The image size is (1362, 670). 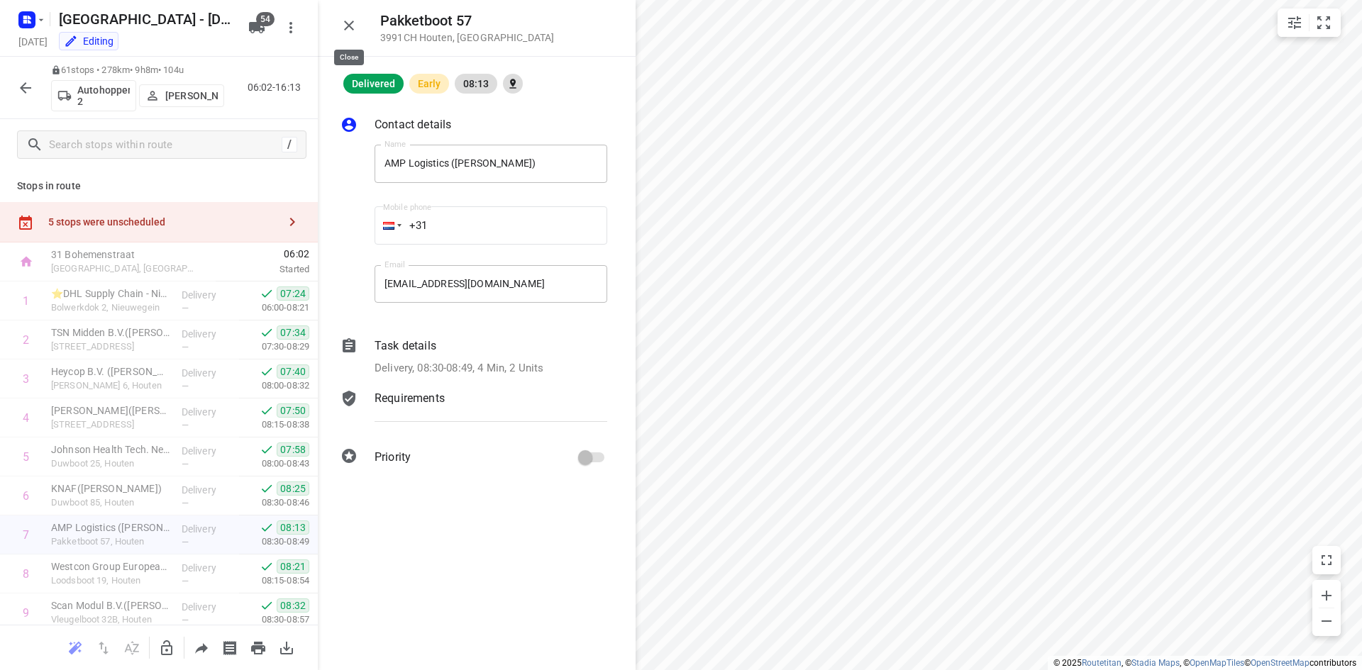 What do you see at coordinates (407, 207) in the screenshot?
I see `label: Mobile phone` at bounding box center [407, 207].